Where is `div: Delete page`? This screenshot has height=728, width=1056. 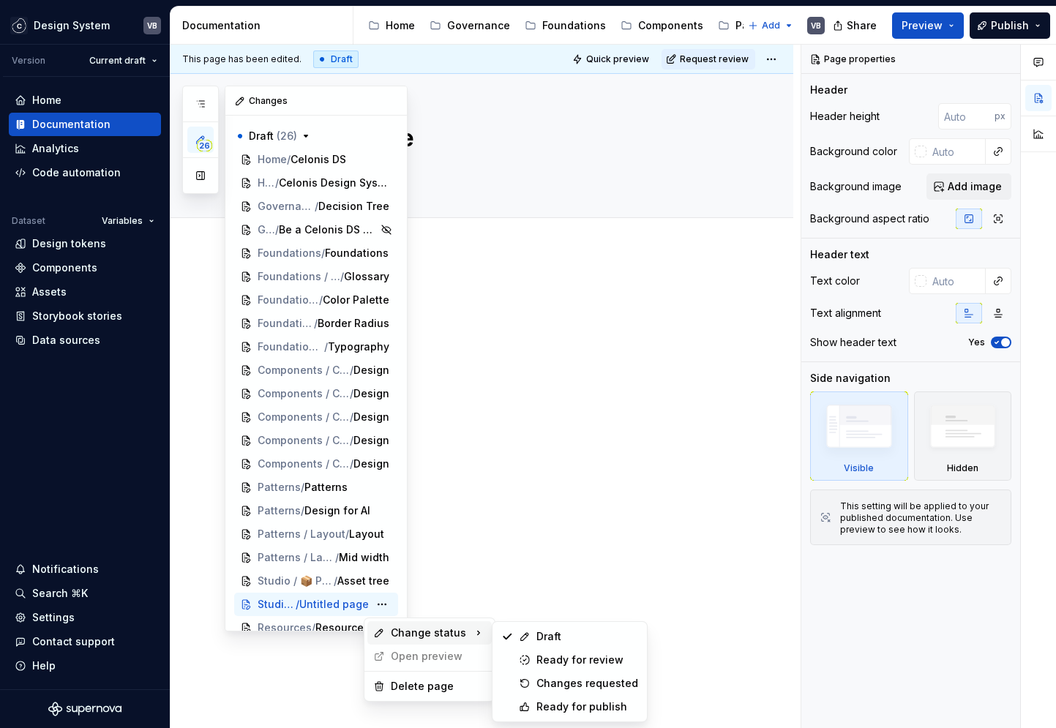
div: Delete page is located at coordinates (438, 686).